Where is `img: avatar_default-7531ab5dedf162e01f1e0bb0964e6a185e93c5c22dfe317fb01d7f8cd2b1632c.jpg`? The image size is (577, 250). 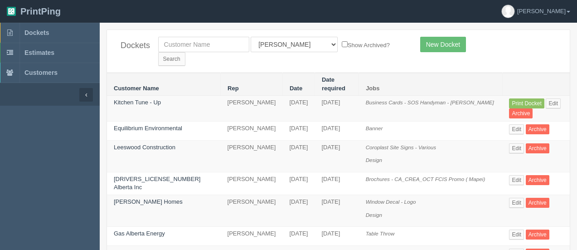 img: avatar_default-7531ab5dedf162e01f1e0bb0964e6a185e93c5c22dfe317fb01d7f8cd2b1632c.jpg is located at coordinates (508, 11).